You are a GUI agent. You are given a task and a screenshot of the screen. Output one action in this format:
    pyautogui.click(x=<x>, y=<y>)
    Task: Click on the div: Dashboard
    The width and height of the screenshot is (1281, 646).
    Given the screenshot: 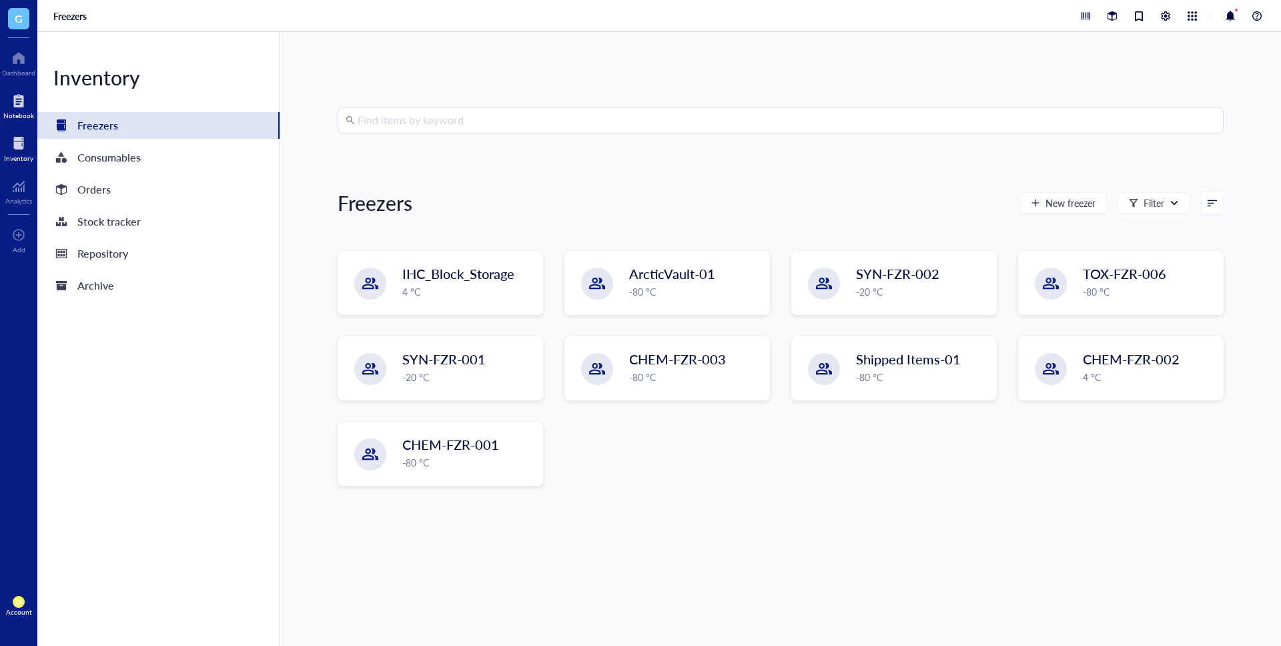 What is the action you would take?
    pyautogui.click(x=19, y=73)
    